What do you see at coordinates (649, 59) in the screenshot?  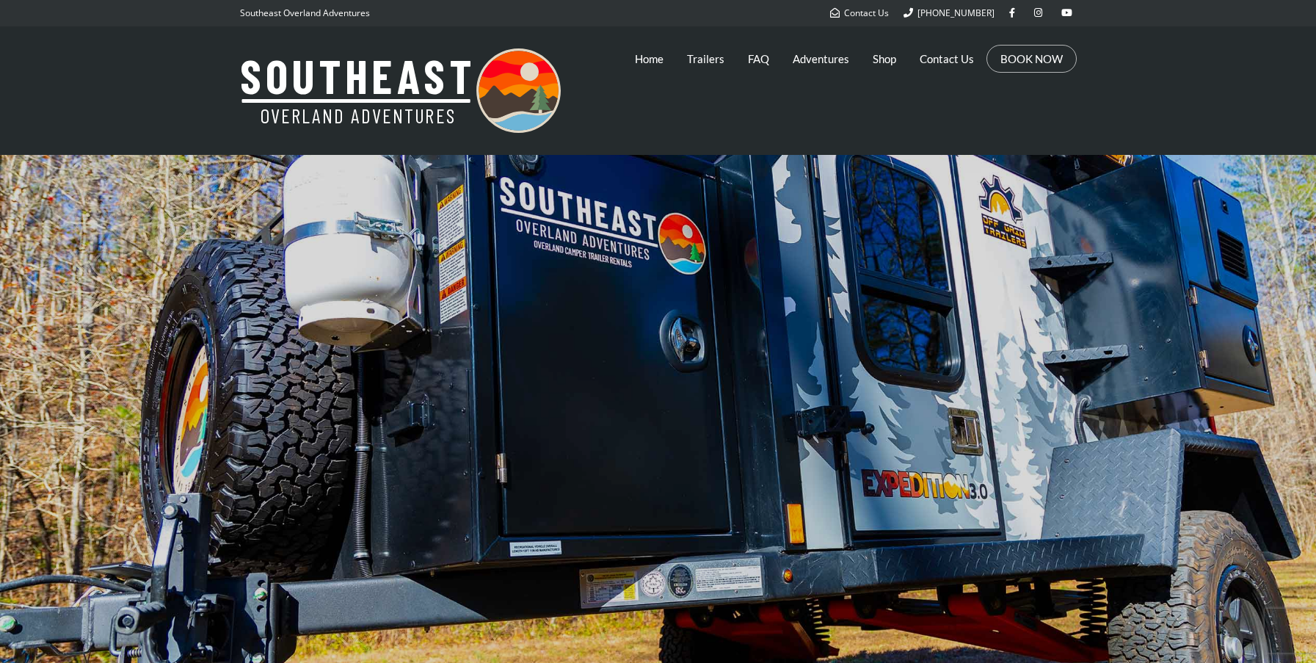 I see `a: Home` at bounding box center [649, 59].